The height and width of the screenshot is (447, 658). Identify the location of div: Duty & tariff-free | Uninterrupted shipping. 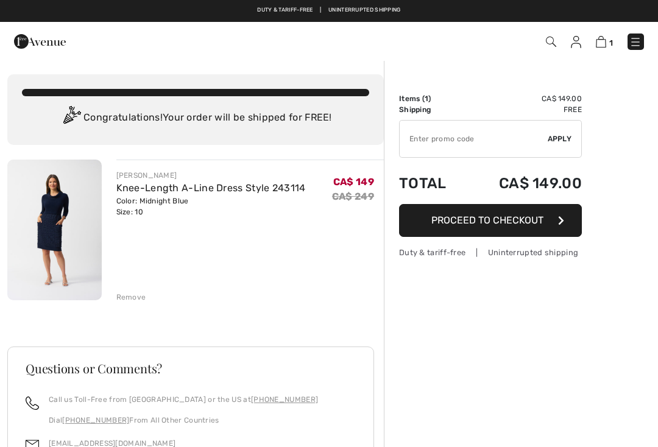
(490, 252).